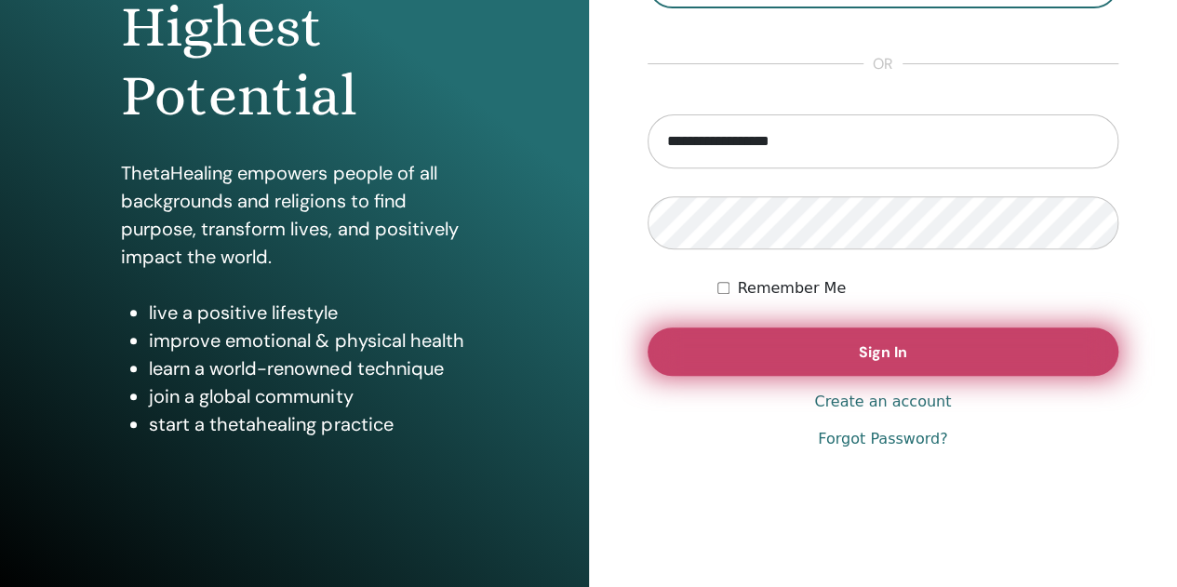  Describe the element at coordinates (882, 402) in the screenshot. I see `a: Create an account` at that location.